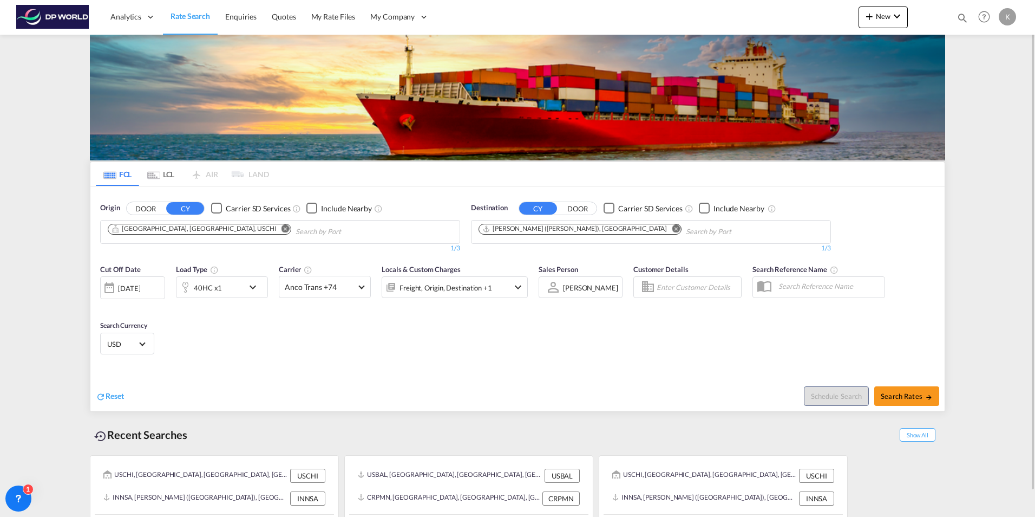  Describe the element at coordinates (446, 287) in the screenshot. I see `div: Freight Origin Destination Factory Stuffing` at that location.